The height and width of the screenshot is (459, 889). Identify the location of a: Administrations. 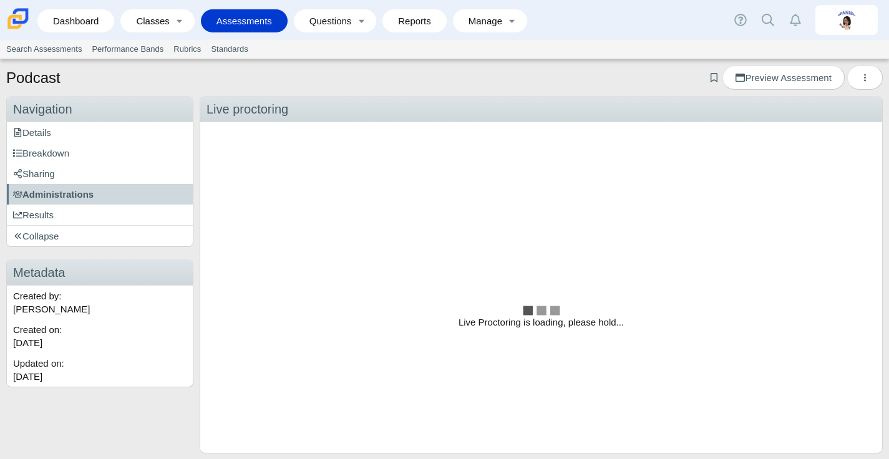
(100, 194).